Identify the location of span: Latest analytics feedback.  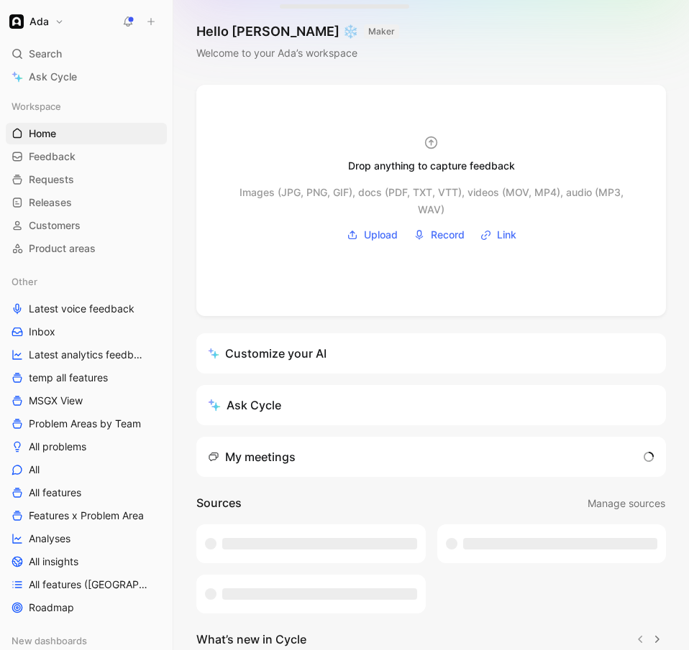
(88, 355).